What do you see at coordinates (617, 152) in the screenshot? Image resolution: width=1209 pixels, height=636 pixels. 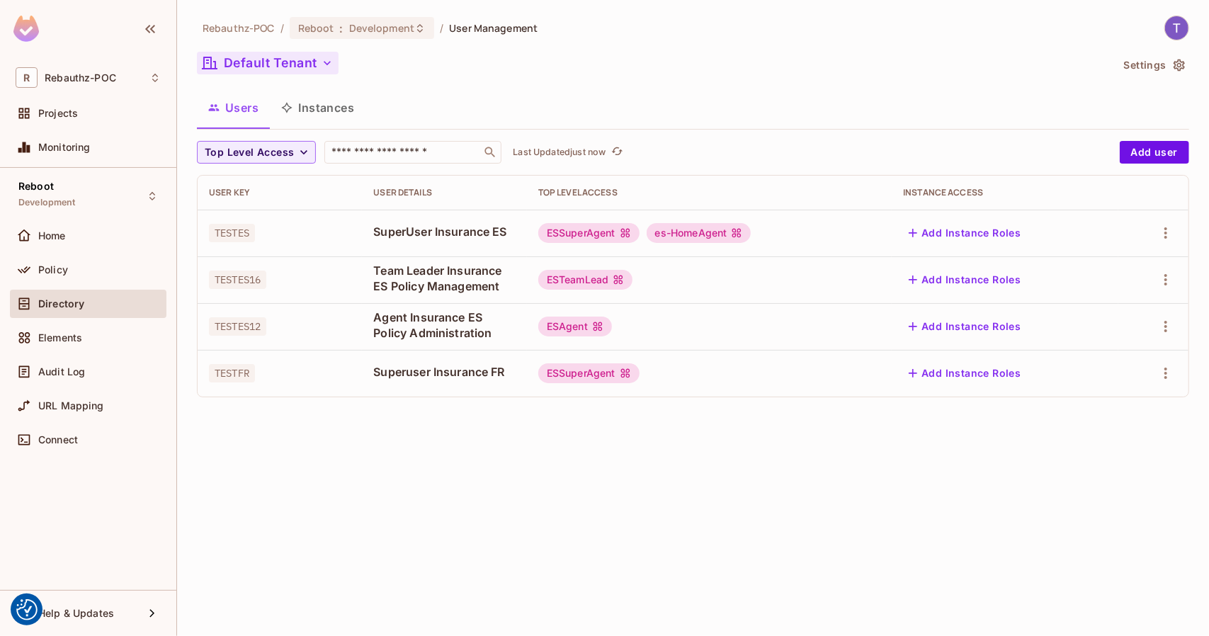 I see `button: refresh` at bounding box center [617, 152].